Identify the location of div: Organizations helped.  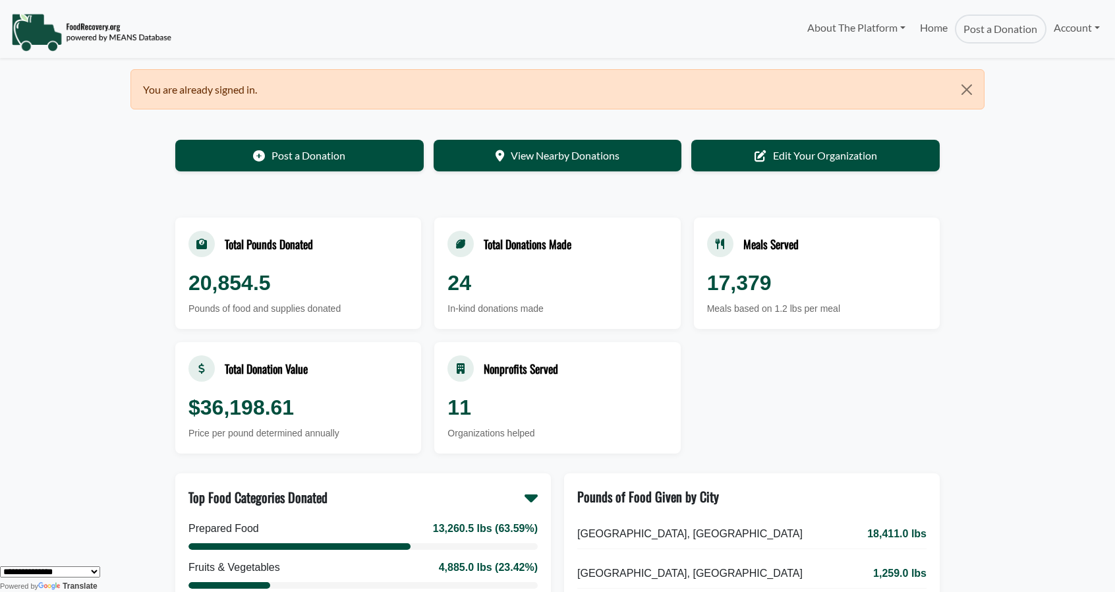
(557, 433).